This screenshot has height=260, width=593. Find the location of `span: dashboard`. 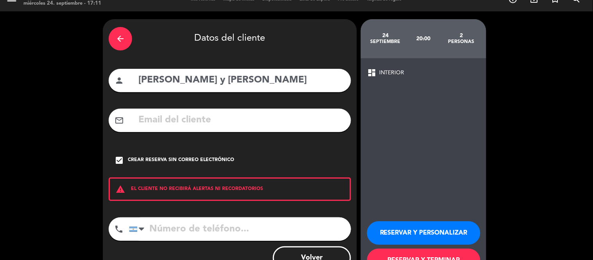

span: dashboard is located at coordinates (372, 73).